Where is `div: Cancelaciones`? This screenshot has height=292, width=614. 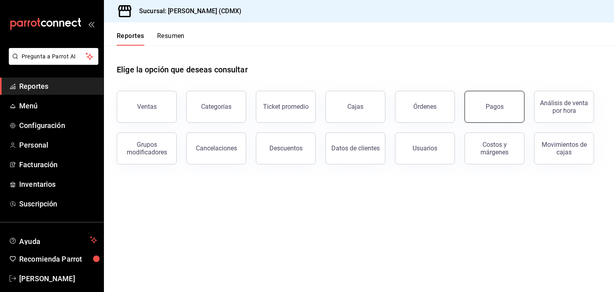 div: Cancelaciones is located at coordinates (216, 148).